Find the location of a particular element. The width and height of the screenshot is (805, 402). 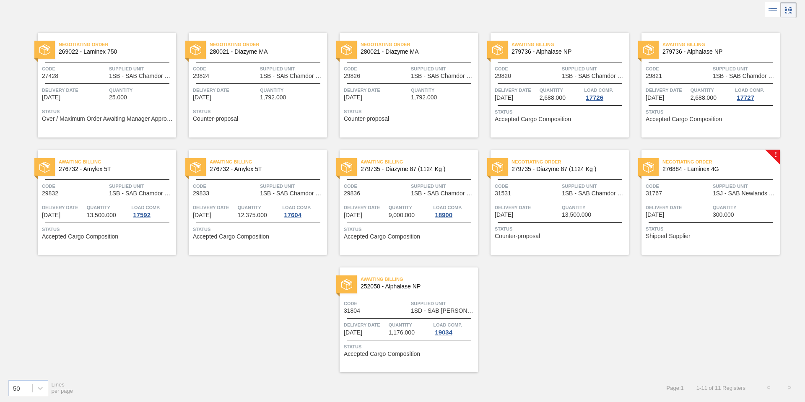

span: 13,500.000 is located at coordinates (101, 215).